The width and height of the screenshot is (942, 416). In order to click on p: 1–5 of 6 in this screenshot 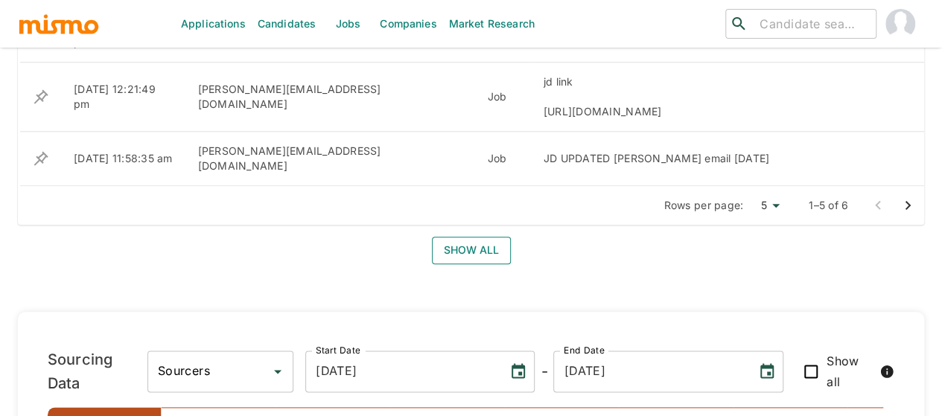, I will do `click(828, 206)`.